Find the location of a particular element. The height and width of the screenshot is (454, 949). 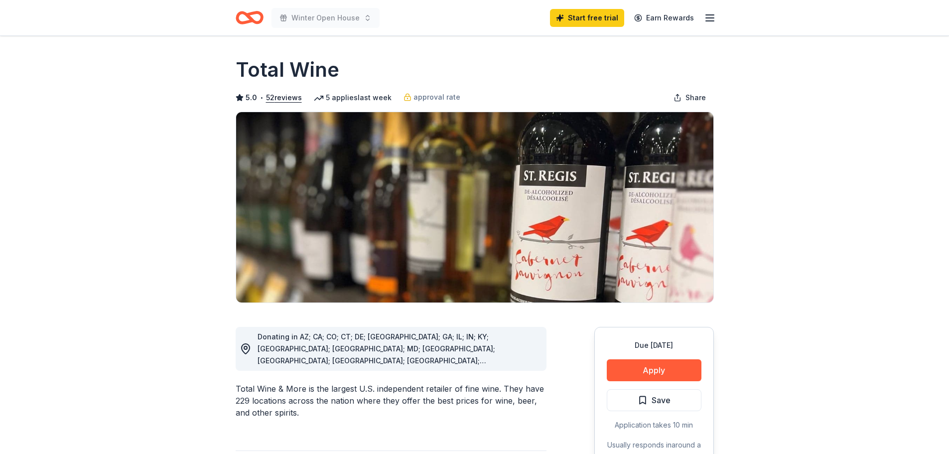

button: Save is located at coordinates (654, 400).